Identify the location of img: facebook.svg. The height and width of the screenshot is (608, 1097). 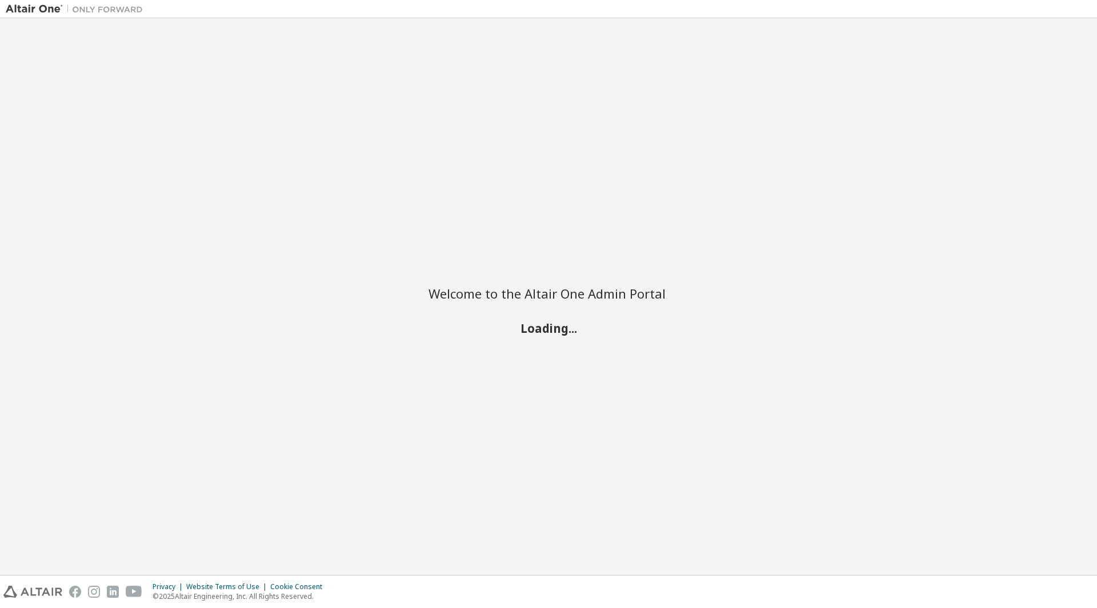
(75, 592).